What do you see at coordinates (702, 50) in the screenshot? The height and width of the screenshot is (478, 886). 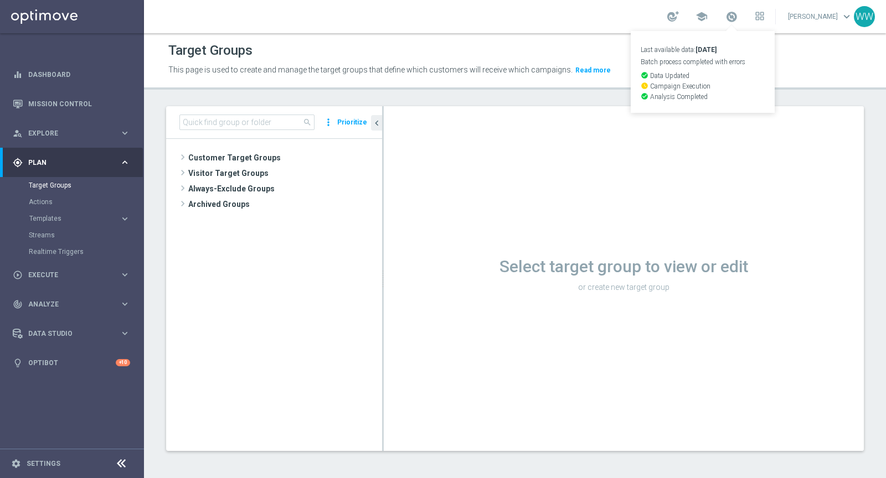 I see `p: Last available data:` at bounding box center [702, 50].